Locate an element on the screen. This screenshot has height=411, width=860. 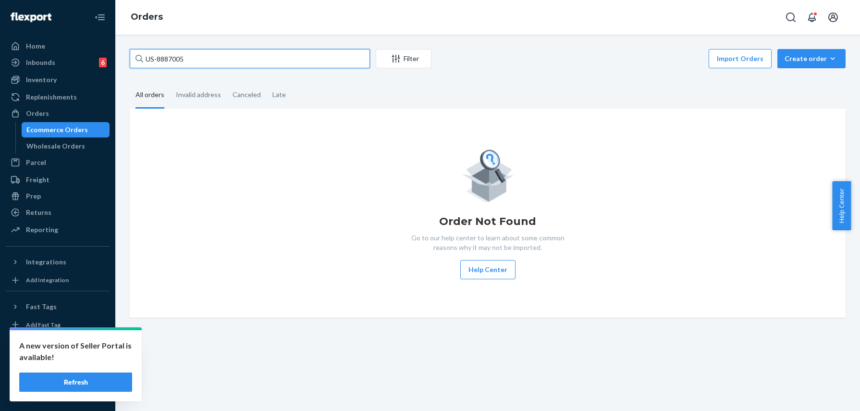
div: Returns is located at coordinates (38, 212).